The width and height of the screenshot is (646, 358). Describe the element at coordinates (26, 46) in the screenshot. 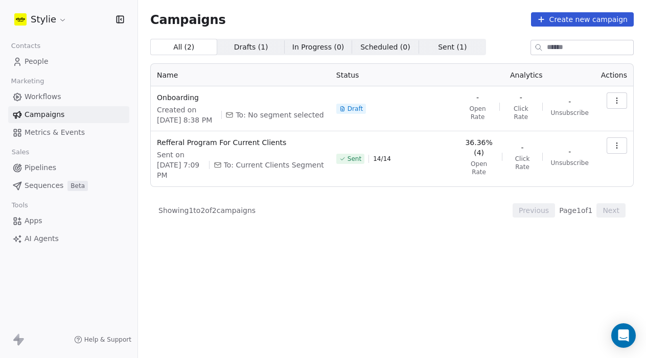

I see `span: Contacts` at that location.